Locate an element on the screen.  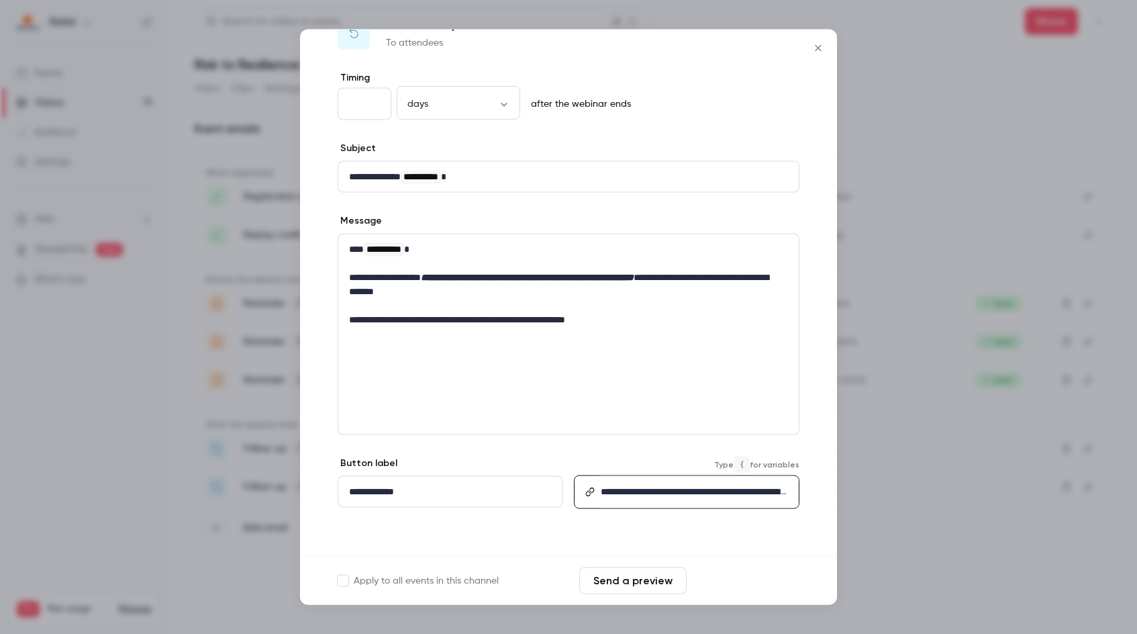
button: Close is located at coordinates (818, 48).